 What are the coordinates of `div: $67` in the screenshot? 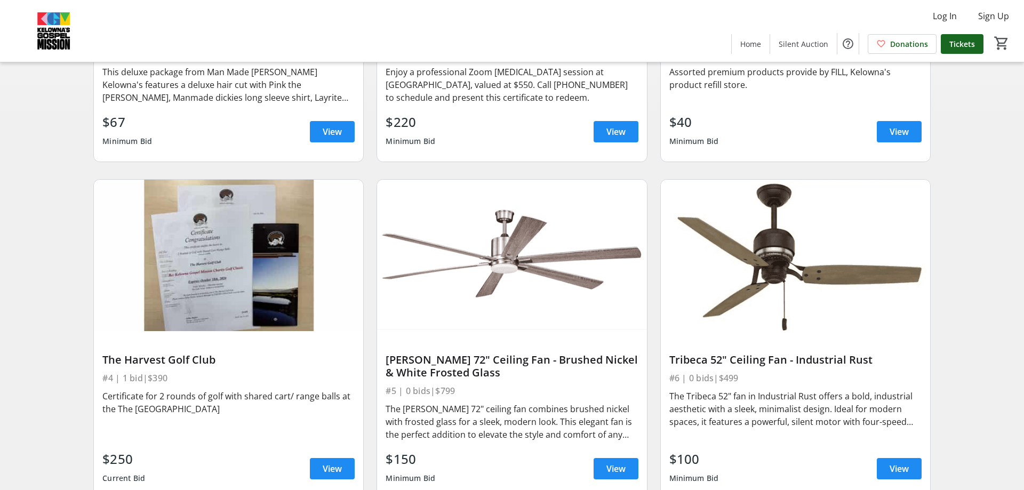 It's located at (127, 122).